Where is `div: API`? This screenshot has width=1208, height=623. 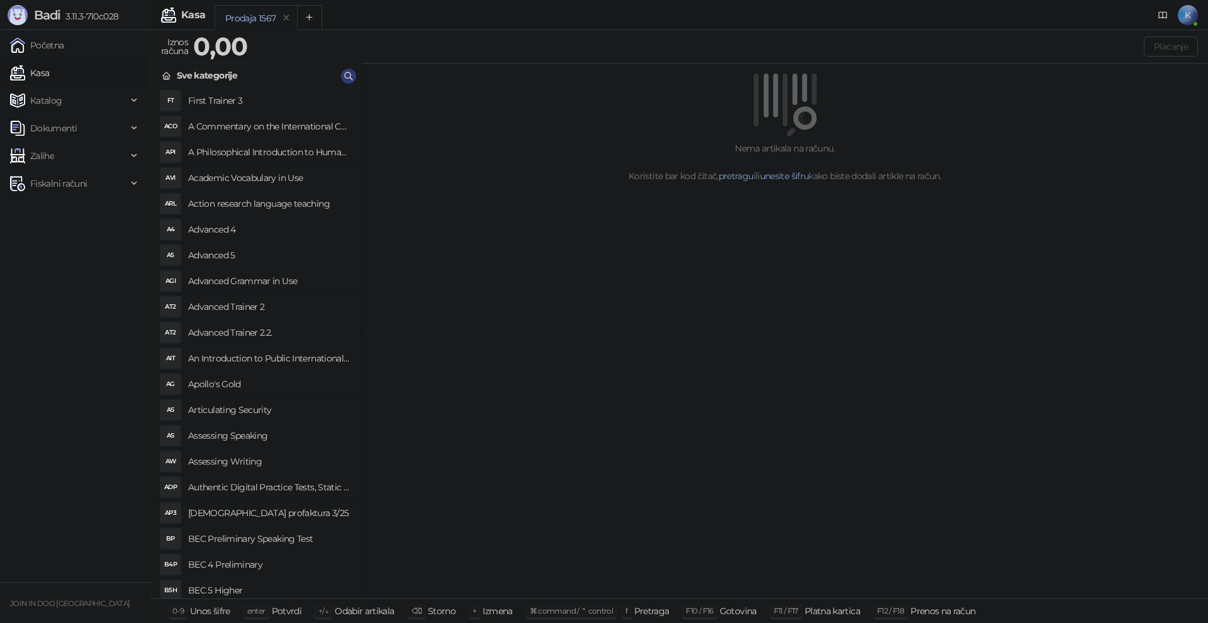
div: API is located at coordinates (170, 152).